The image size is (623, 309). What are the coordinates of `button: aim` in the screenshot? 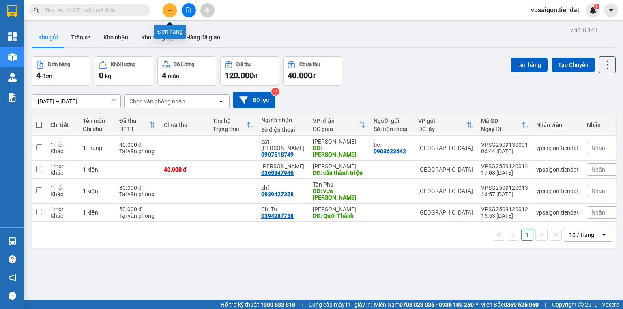 It's located at (207, 10).